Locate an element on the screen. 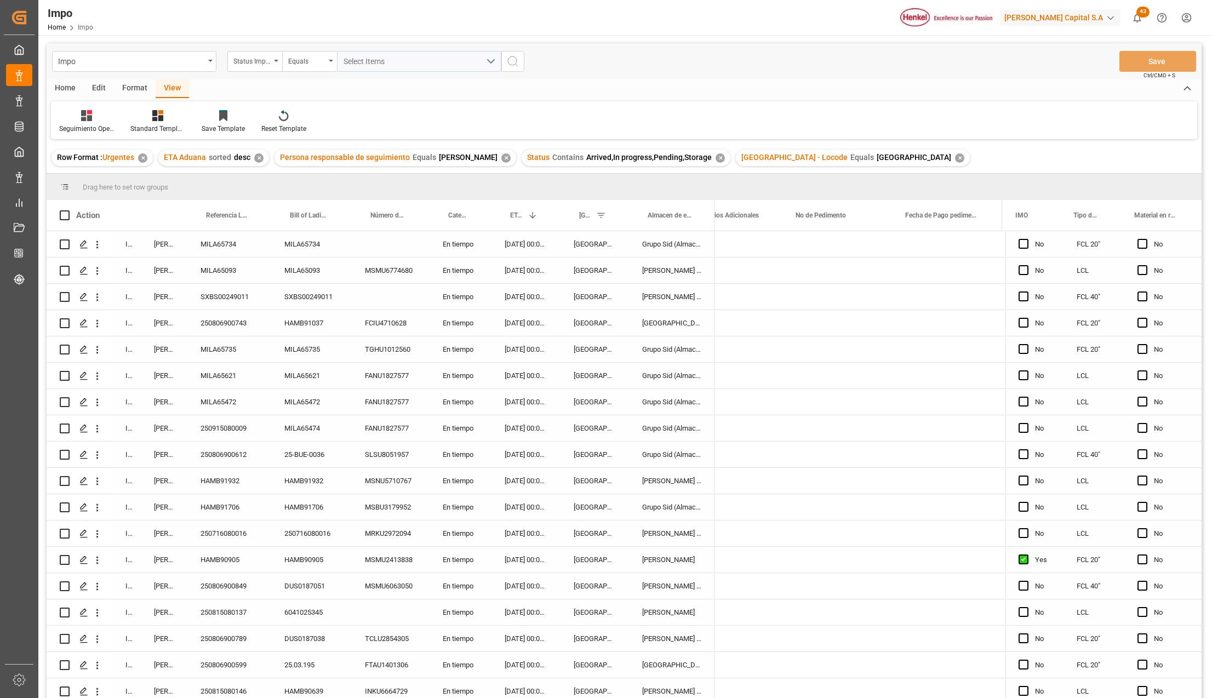 Image resolution: width=1212 pixels, height=698 pixels. span: Tipo de Carga (LCL/FCL) is located at coordinates (1086, 215).